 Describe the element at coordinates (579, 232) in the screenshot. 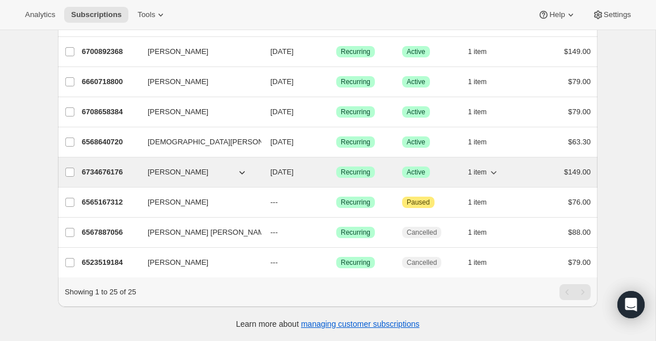

I see `span: $88.00` at that location.